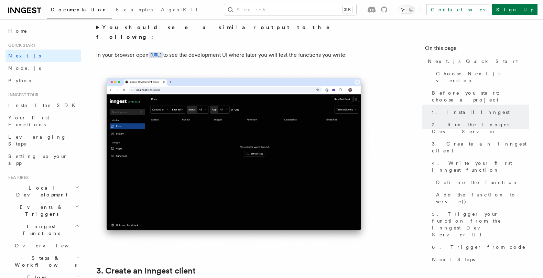  What do you see at coordinates (44, 105) in the screenshot?
I see `span: Install the SDK` at bounding box center [44, 105].